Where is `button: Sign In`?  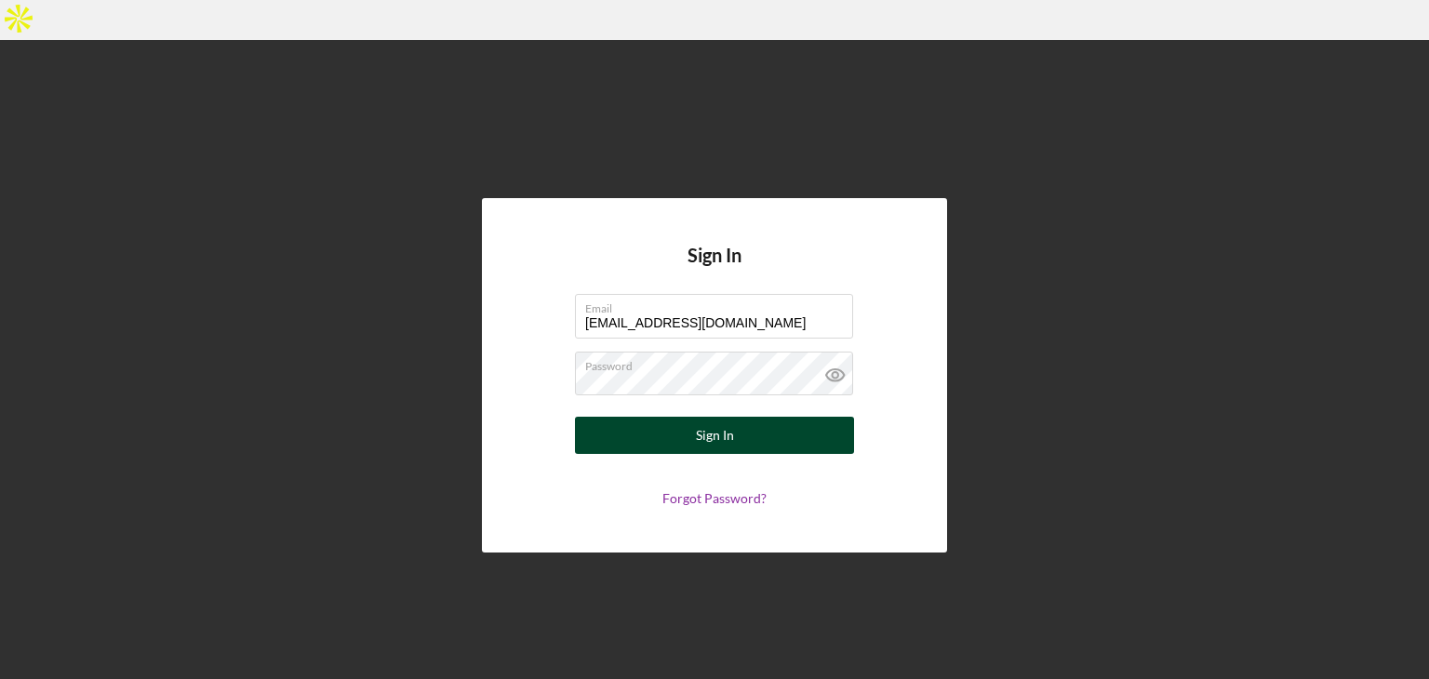
button: Sign In is located at coordinates (715, 435).